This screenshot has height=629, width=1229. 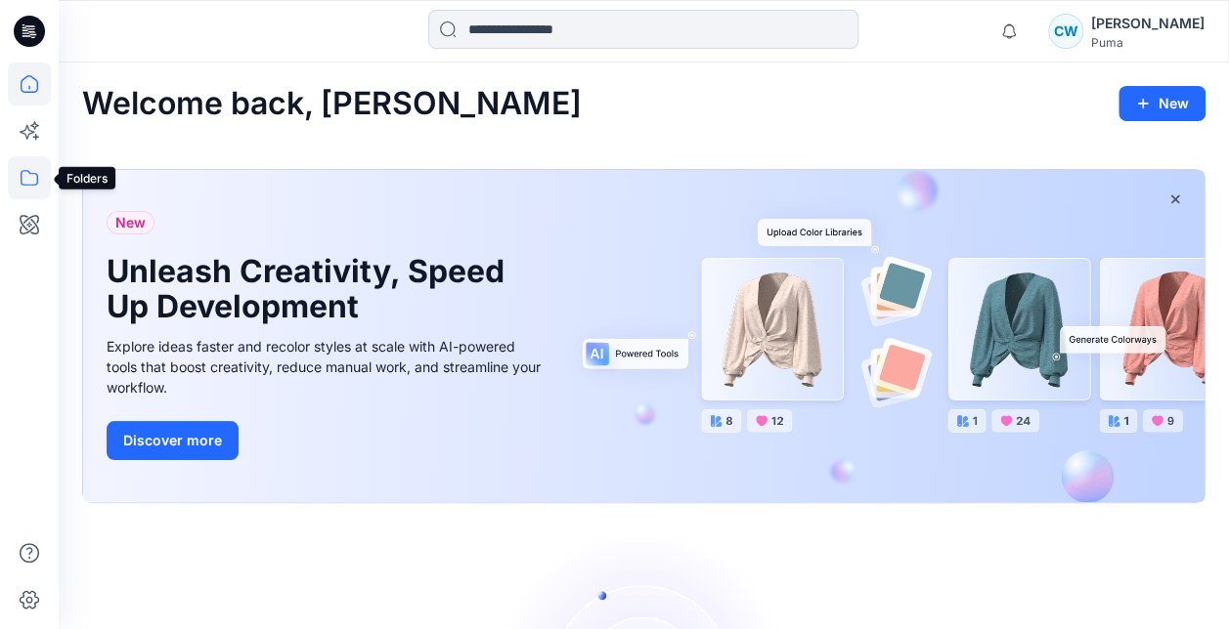 What do you see at coordinates (1065, 31) in the screenshot?
I see `div: CW` at bounding box center [1065, 31].